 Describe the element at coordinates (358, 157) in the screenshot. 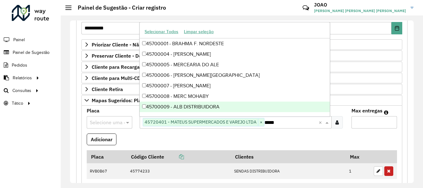

I see `th: Max` at that location.